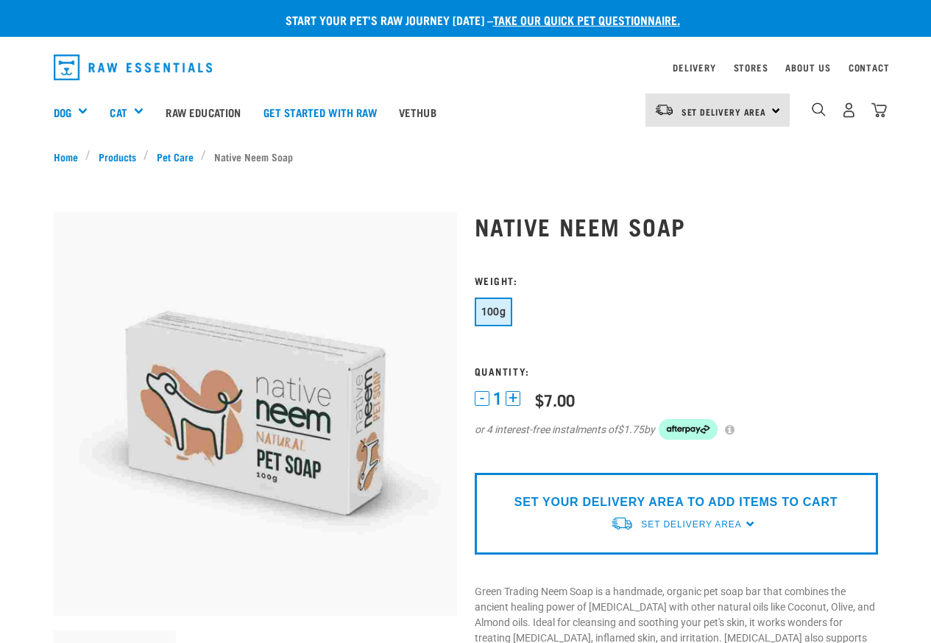 The image size is (931, 643). I want to click on a: Raw Education, so click(203, 112).